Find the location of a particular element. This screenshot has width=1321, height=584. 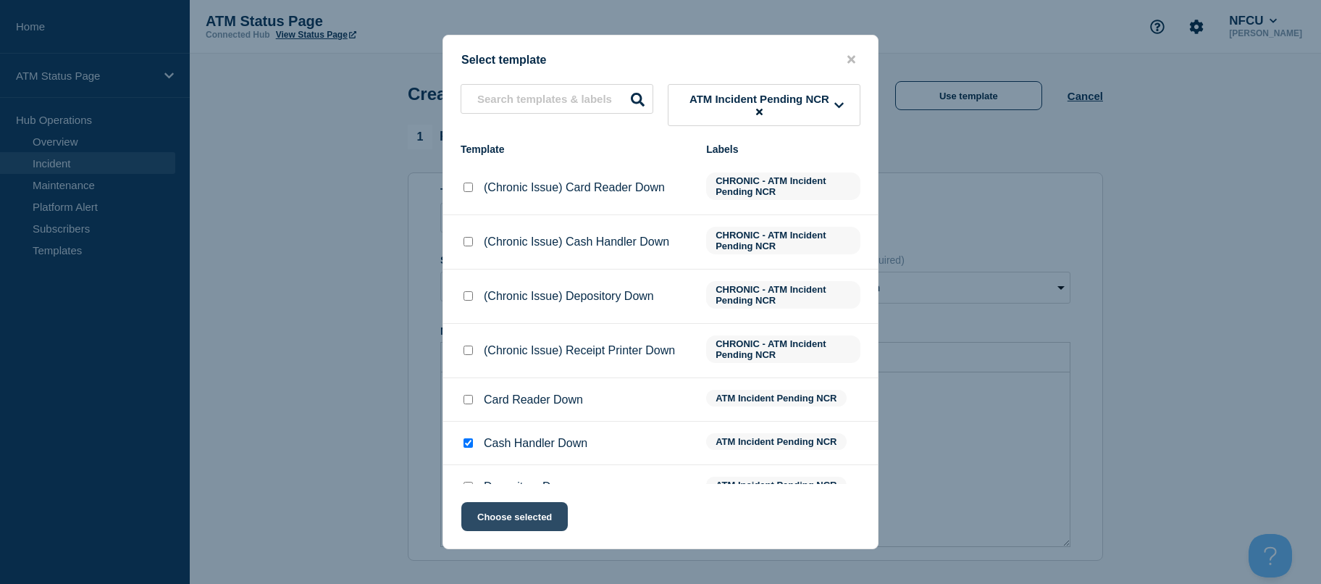

p: (Chronic Issue) Receipt Printer Down is located at coordinates (579, 350).